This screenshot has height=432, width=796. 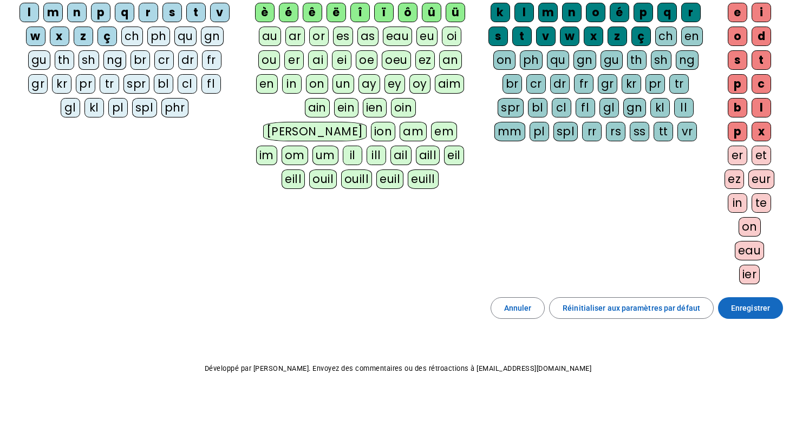 What do you see at coordinates (518, 308) in the screenshot?
I see `span: Annuler` at bounding box center [518, 308].